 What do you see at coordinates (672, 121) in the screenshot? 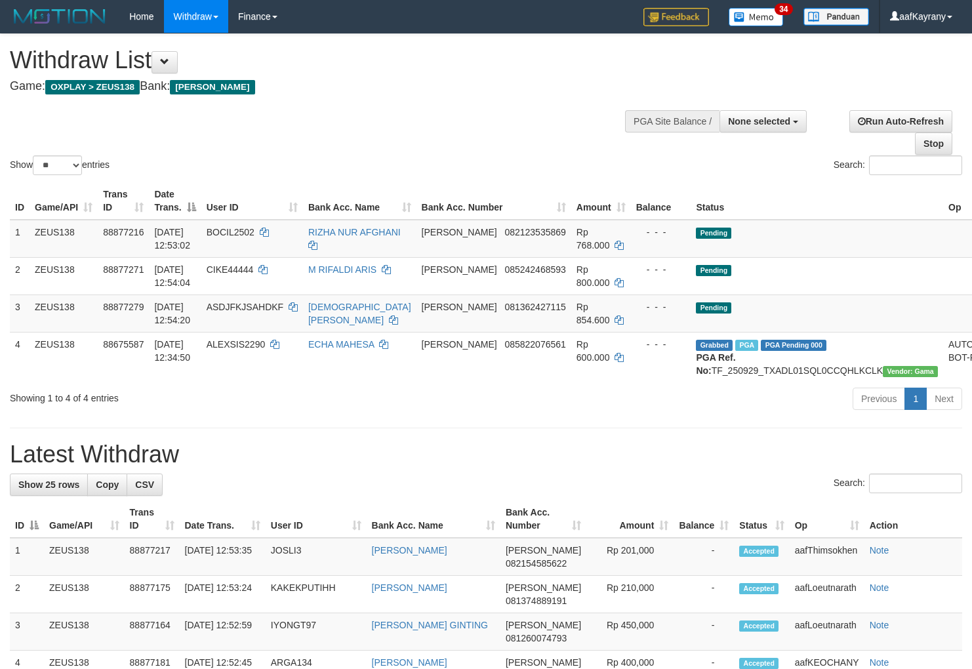
I see `div: PGA Site Balance /` at bounding box center [672, 121].